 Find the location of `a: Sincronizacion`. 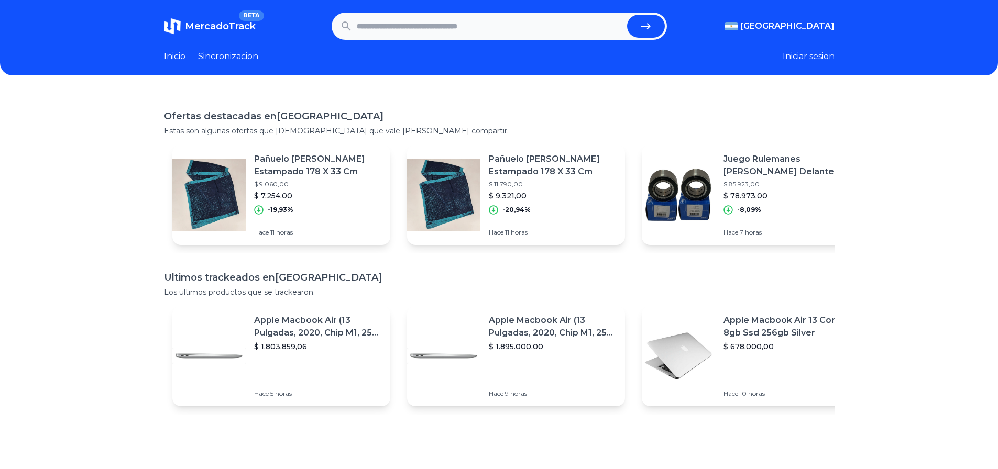

a: Sincronizacion is located at coordinates (228, 57).